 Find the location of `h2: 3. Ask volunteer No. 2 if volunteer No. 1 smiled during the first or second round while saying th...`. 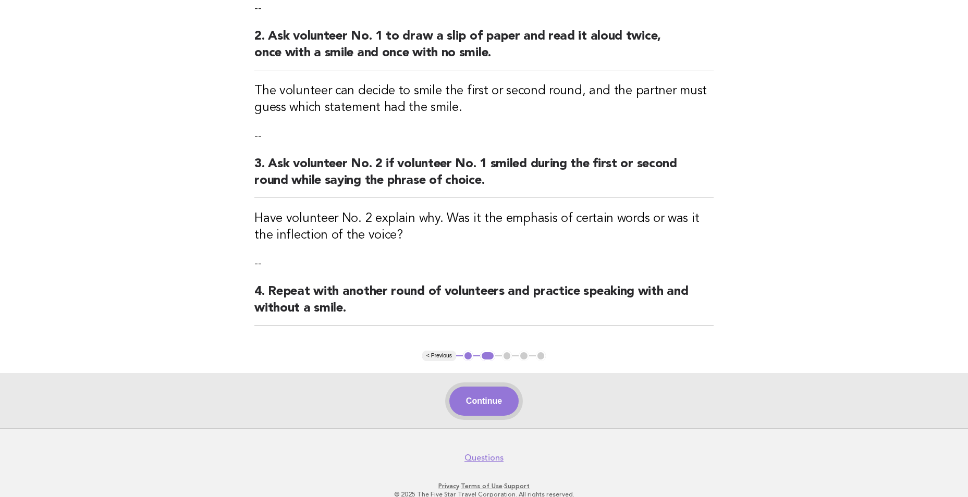

h2: 3. Ask volunteer No. 2 if volunteer No. 1 smiled during the first or second round while saying th... is located at coordinates (483, 177).